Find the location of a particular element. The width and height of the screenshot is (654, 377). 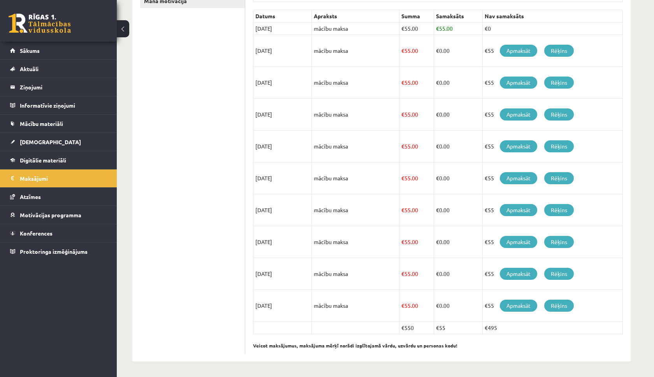

span: Sākums is located at coordinates (30, 51).